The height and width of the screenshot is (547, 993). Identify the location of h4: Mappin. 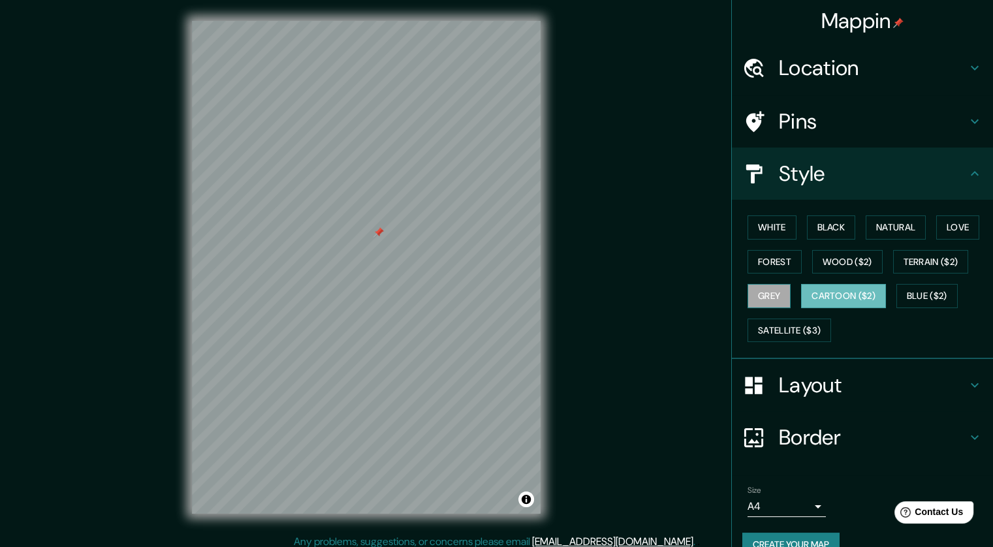
(862, 21).